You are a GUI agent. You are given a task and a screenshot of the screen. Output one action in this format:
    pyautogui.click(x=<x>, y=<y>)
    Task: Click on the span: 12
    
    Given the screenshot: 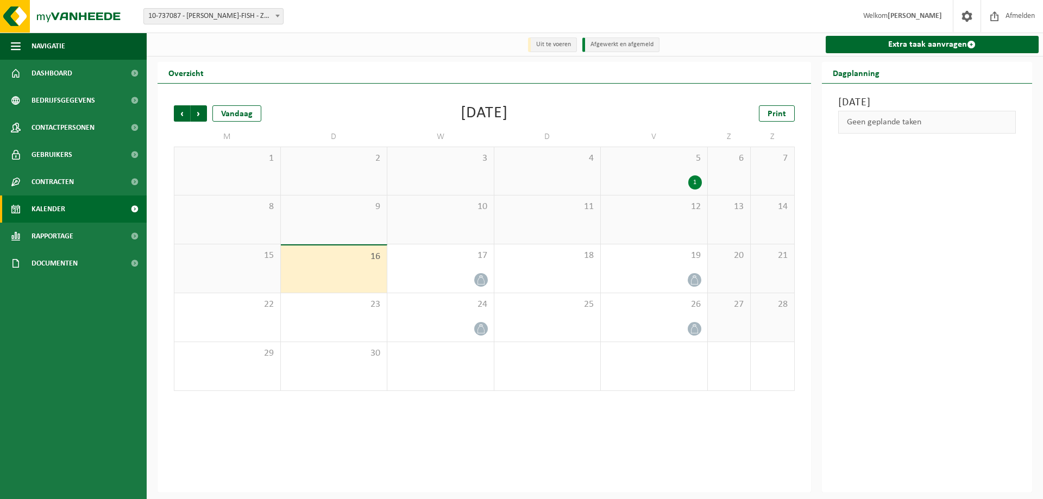 What is the action you would take?
    pyautogui.click(x=654, y=207)
    